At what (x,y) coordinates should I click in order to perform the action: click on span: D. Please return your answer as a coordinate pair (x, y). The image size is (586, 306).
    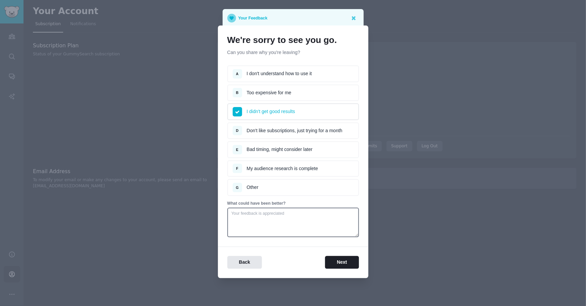
    Looking at the image, I should click on (238, 131).